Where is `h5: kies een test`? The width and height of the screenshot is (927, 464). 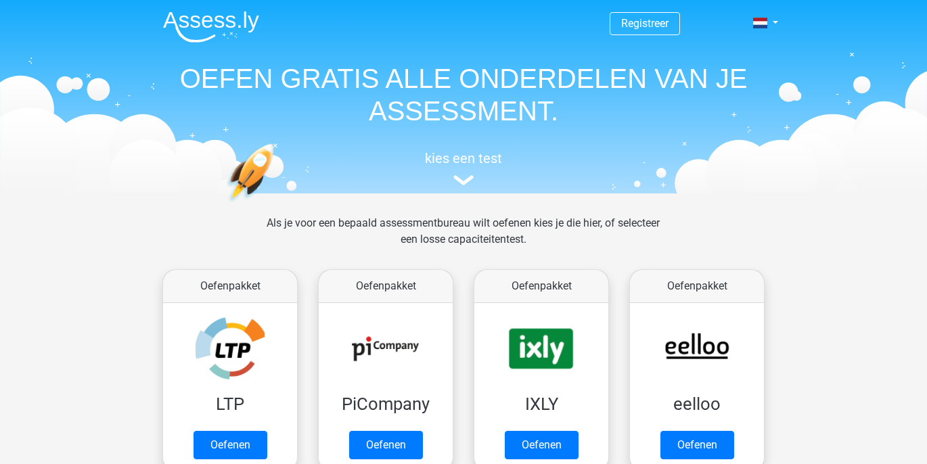
h5: kies een test is located at coordinates (464, 158).